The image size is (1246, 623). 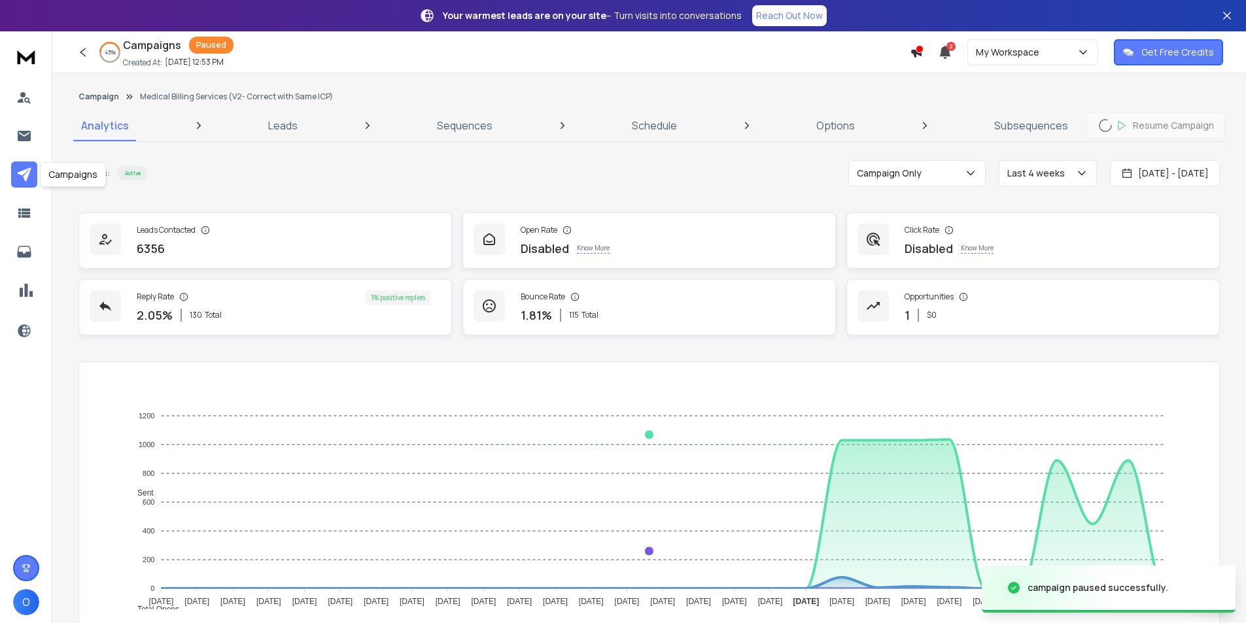 I want to click on tspan: 0, so click(x=152, y=589).